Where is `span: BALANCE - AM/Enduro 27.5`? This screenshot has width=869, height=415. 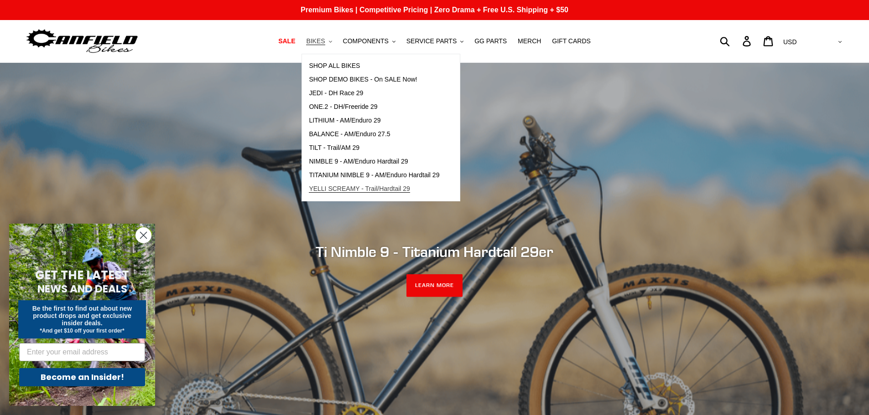 span: BALANCE - AM/Enduro 27.5 is located at coordinates (349, 134).